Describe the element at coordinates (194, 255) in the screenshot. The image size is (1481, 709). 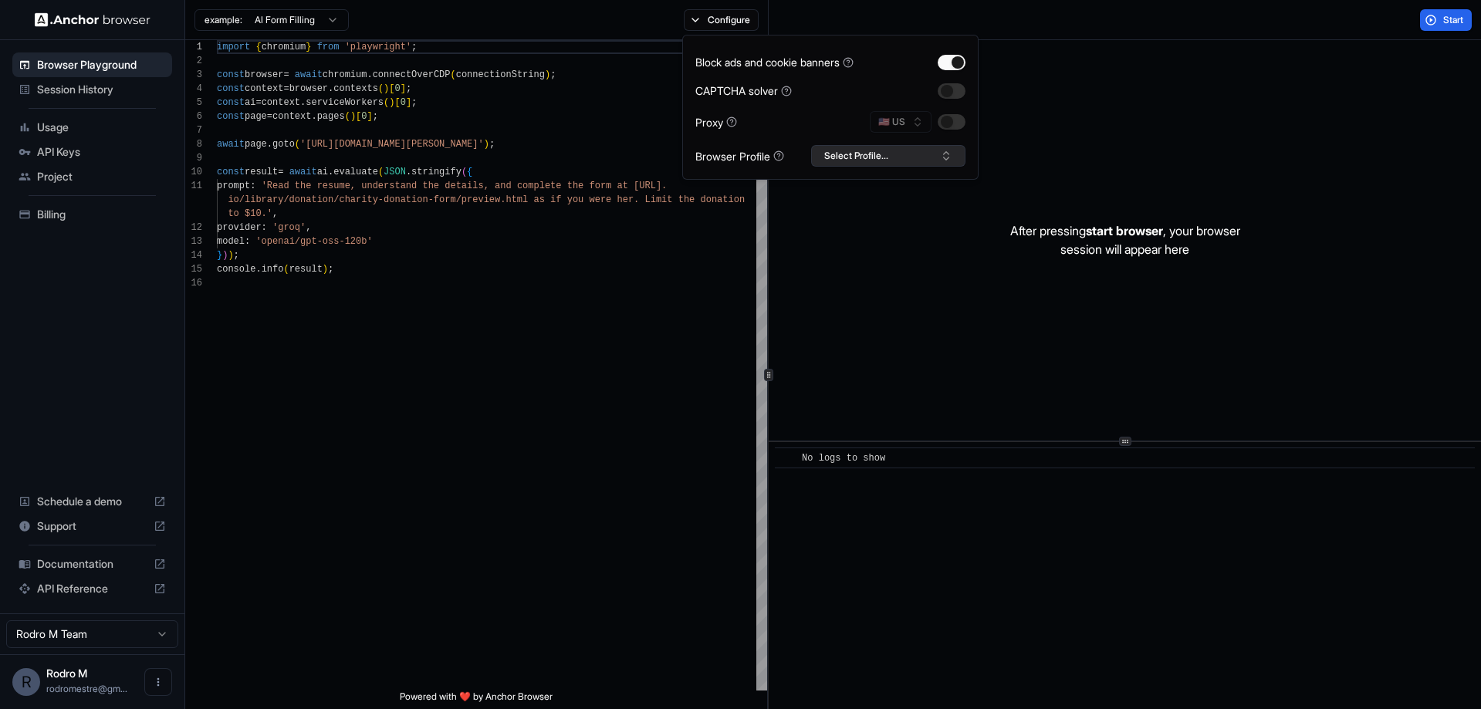
I see `div: 14` at that location.